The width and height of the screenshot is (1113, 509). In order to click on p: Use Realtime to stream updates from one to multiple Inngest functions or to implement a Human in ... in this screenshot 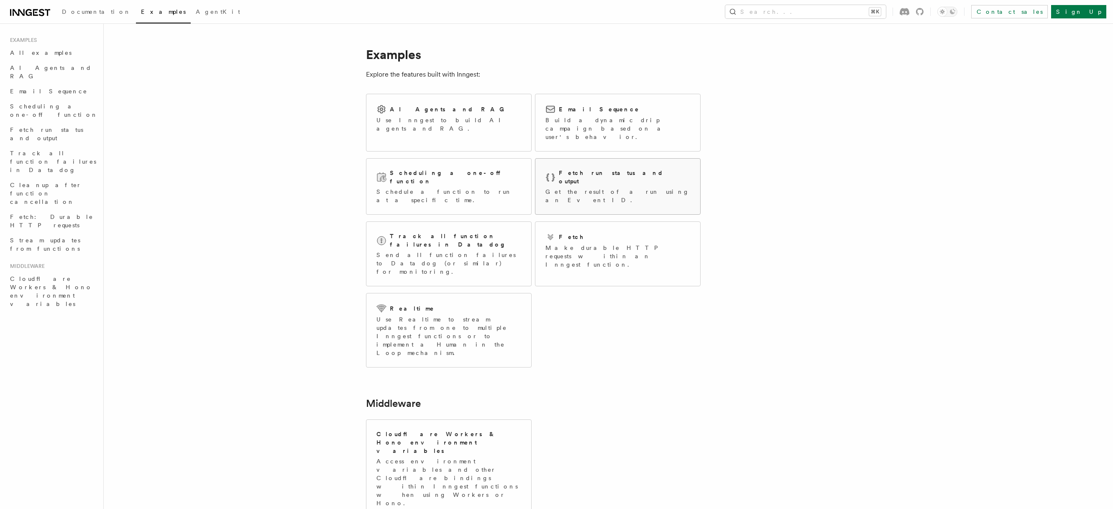, I will do `click(449, 336)`.